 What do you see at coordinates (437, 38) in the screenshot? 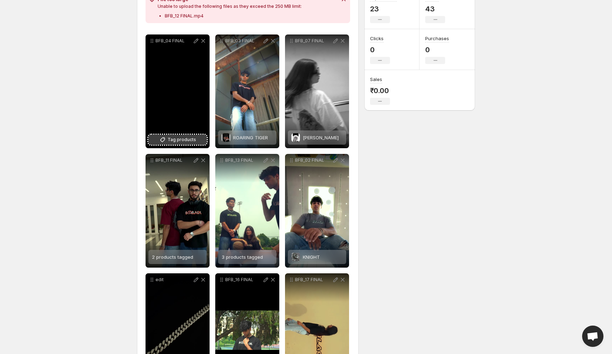
I see `h3: Purchases` at bounding box center [437, 38].